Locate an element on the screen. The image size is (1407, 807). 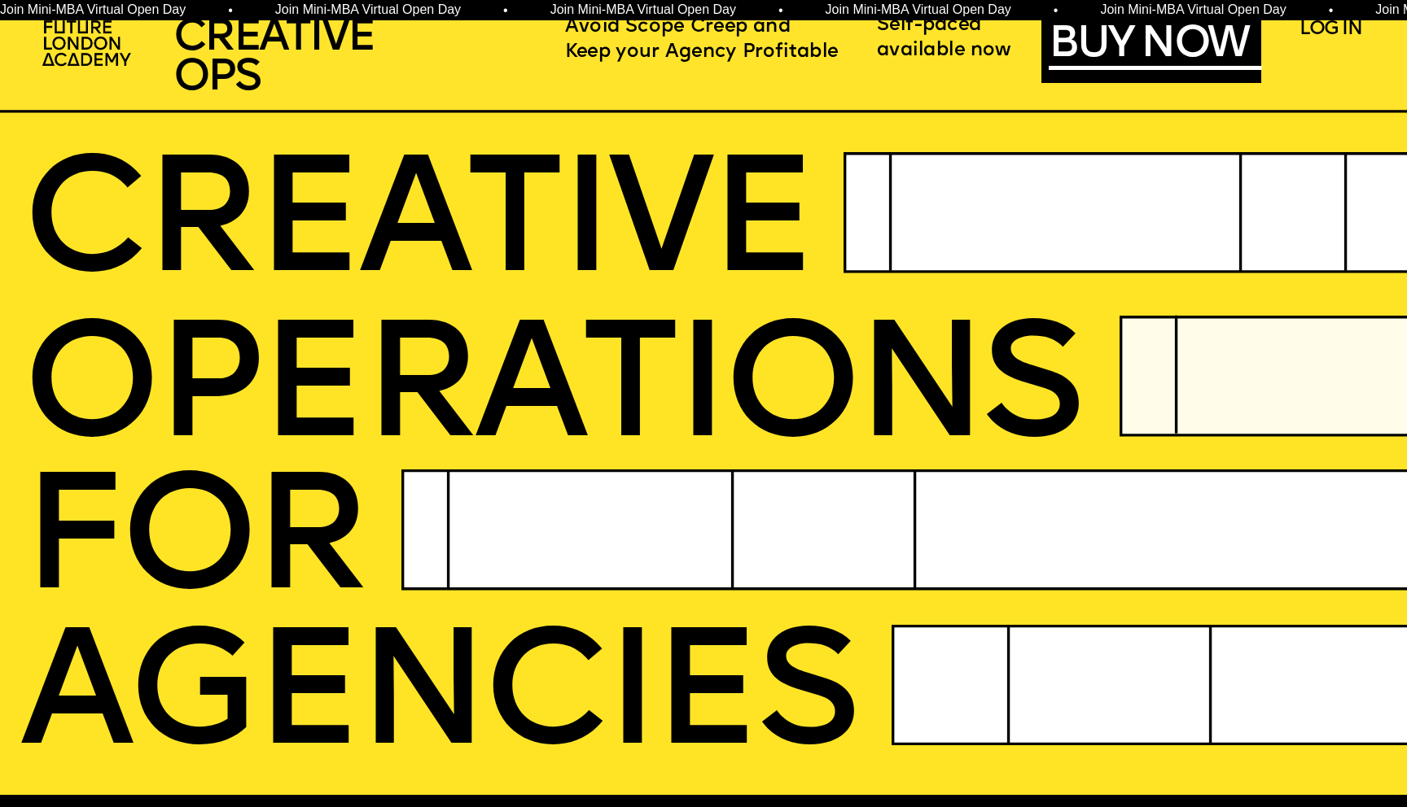
span: AGENCIES is located at coordinates (437, 702).